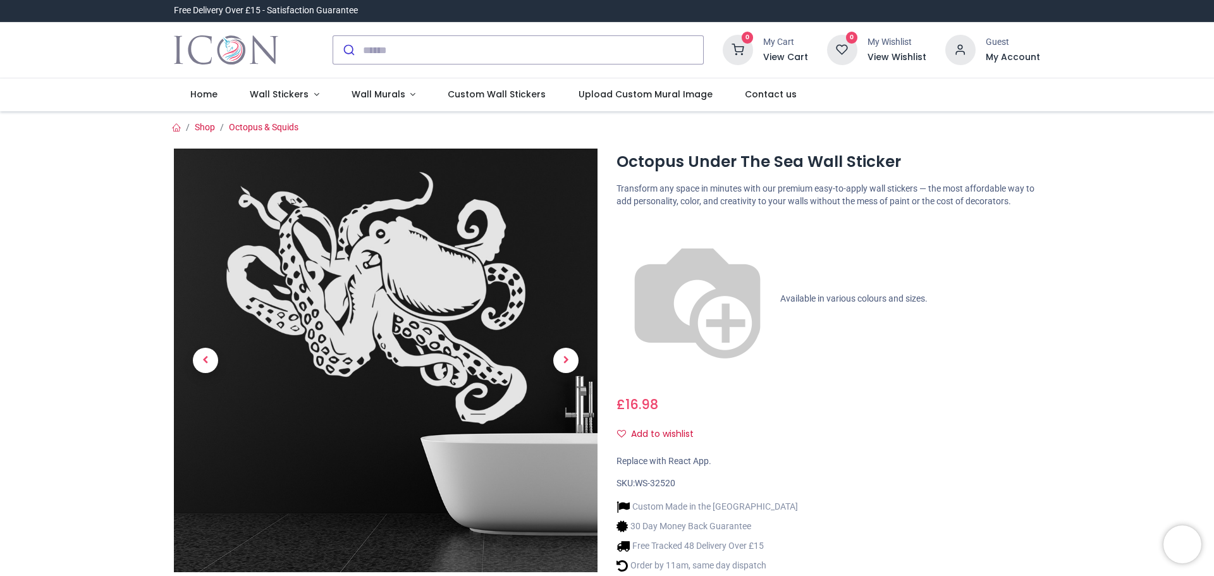  I want to click on li: 30 Day Money Back Guarantee, so click(707, 526).